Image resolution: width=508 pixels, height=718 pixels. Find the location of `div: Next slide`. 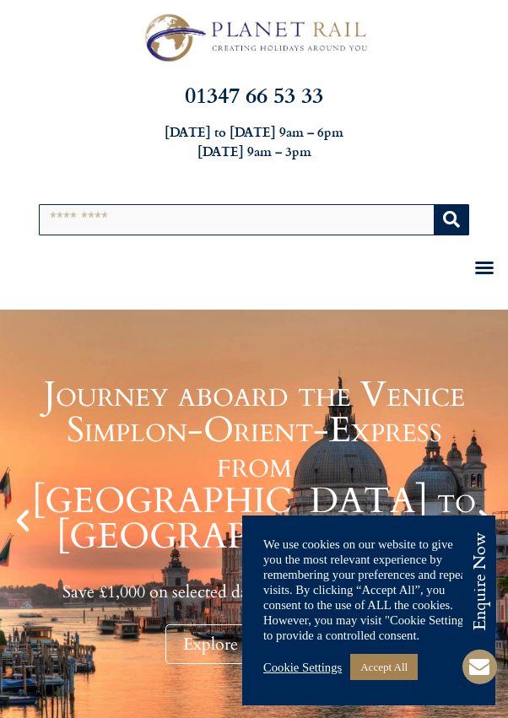

div: Next slide is located at coordinates (485, 521).